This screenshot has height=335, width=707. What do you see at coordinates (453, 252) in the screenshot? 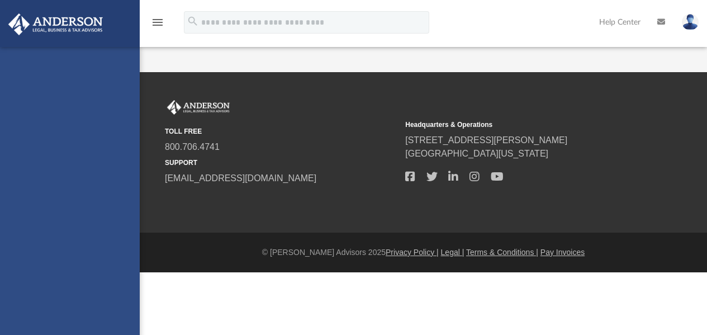
I see `a: Legal |` at bounding box center [453, 252].